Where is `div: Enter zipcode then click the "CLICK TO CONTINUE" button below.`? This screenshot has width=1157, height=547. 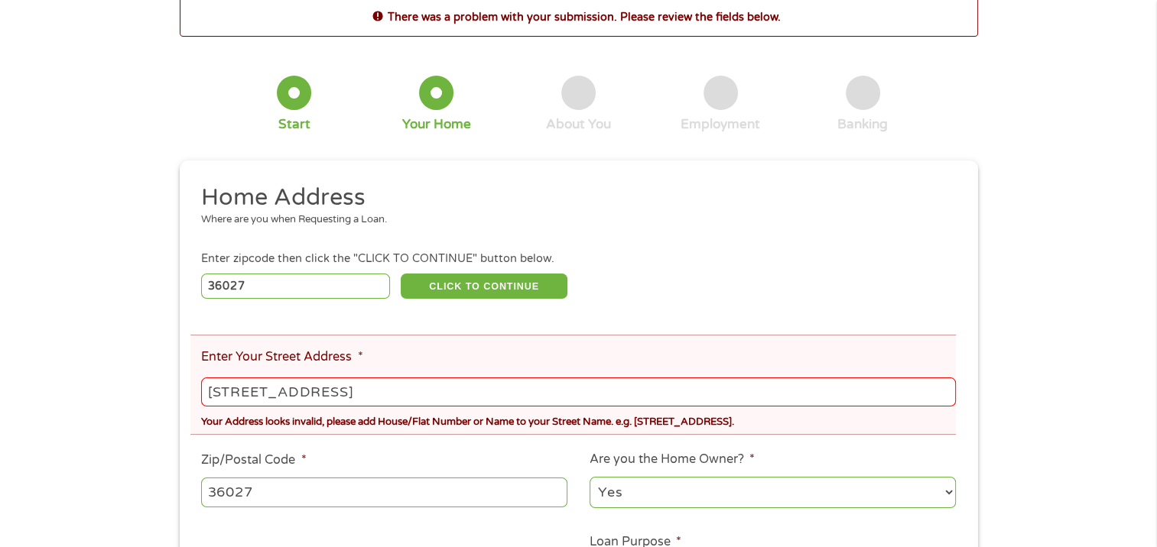
div: Enter zipcode then click the "CLICK TO CONTINUE" button below. is located at coordinates (578, 259).